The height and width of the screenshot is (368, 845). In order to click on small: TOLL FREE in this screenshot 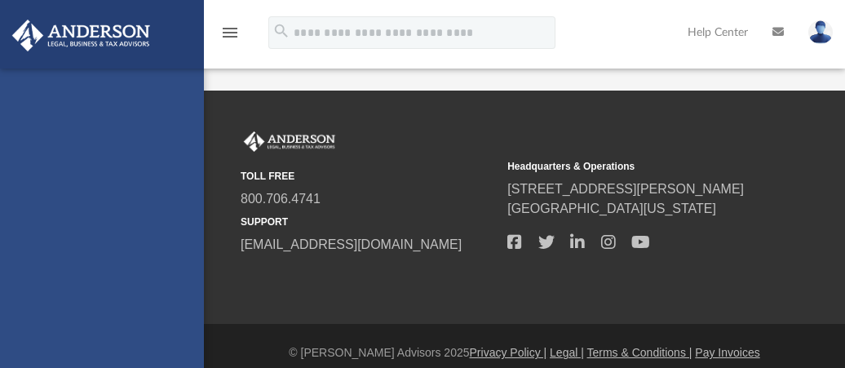, I will do `click(368, 176)`.